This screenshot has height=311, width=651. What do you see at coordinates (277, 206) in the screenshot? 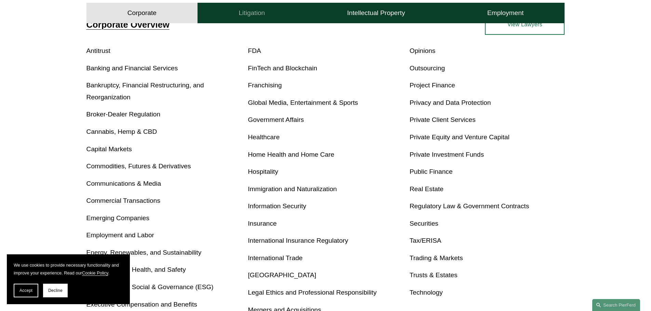
I see `a: Information Security` at bounding box center [277, 206].